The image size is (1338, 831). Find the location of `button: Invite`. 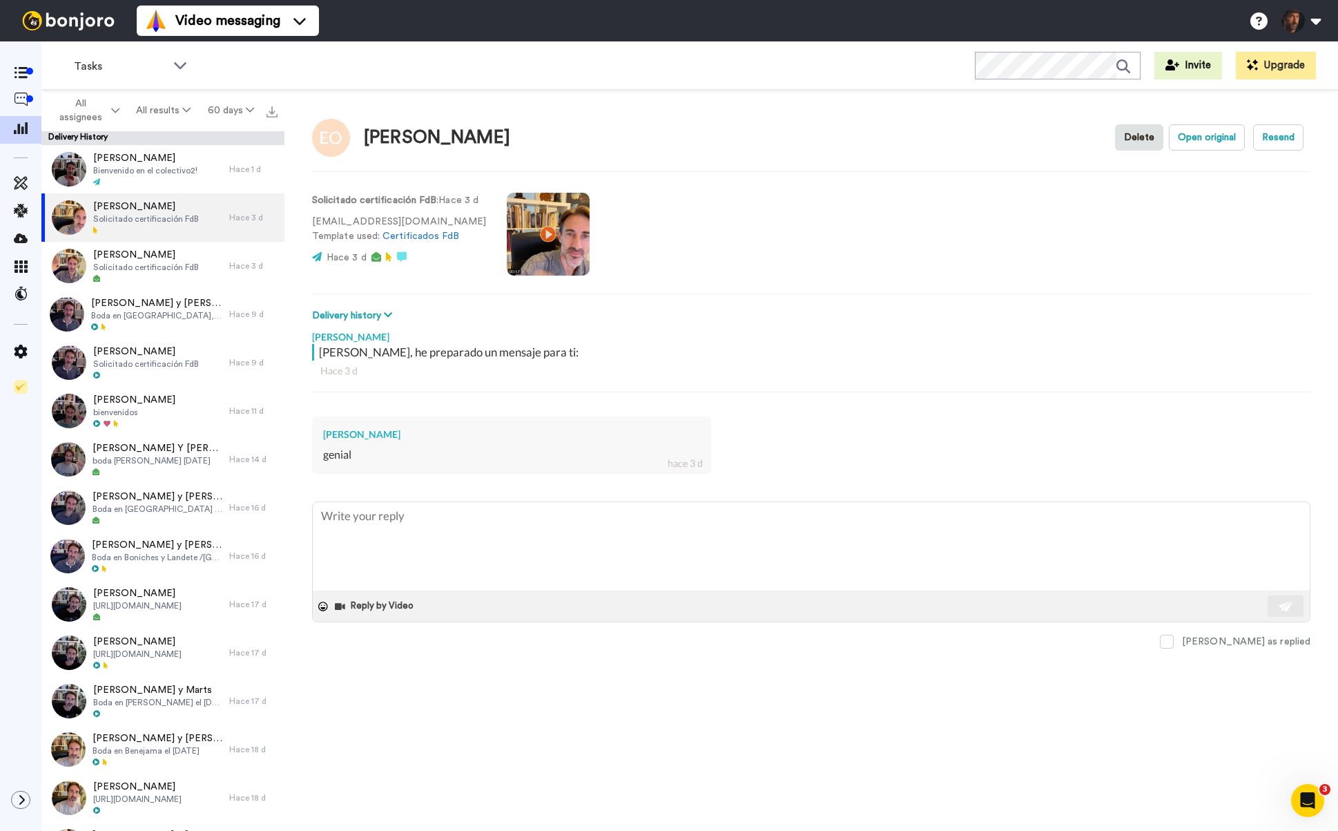

button: Invite is located at coordinates (1188, 66).